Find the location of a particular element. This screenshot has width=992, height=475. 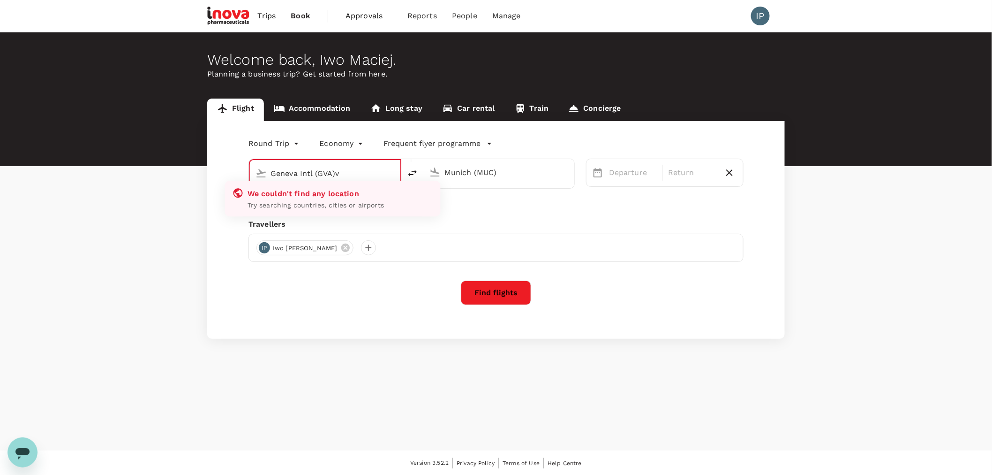

p: Departure is located at coordinates (633, 173).